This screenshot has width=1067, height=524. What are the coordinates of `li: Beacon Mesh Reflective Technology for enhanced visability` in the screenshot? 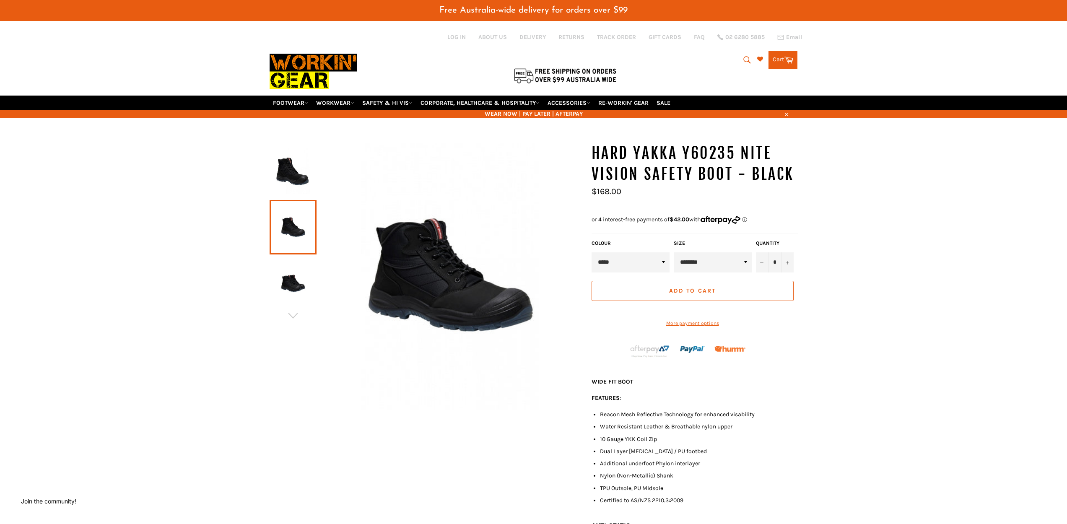 It's located at (699, 414).